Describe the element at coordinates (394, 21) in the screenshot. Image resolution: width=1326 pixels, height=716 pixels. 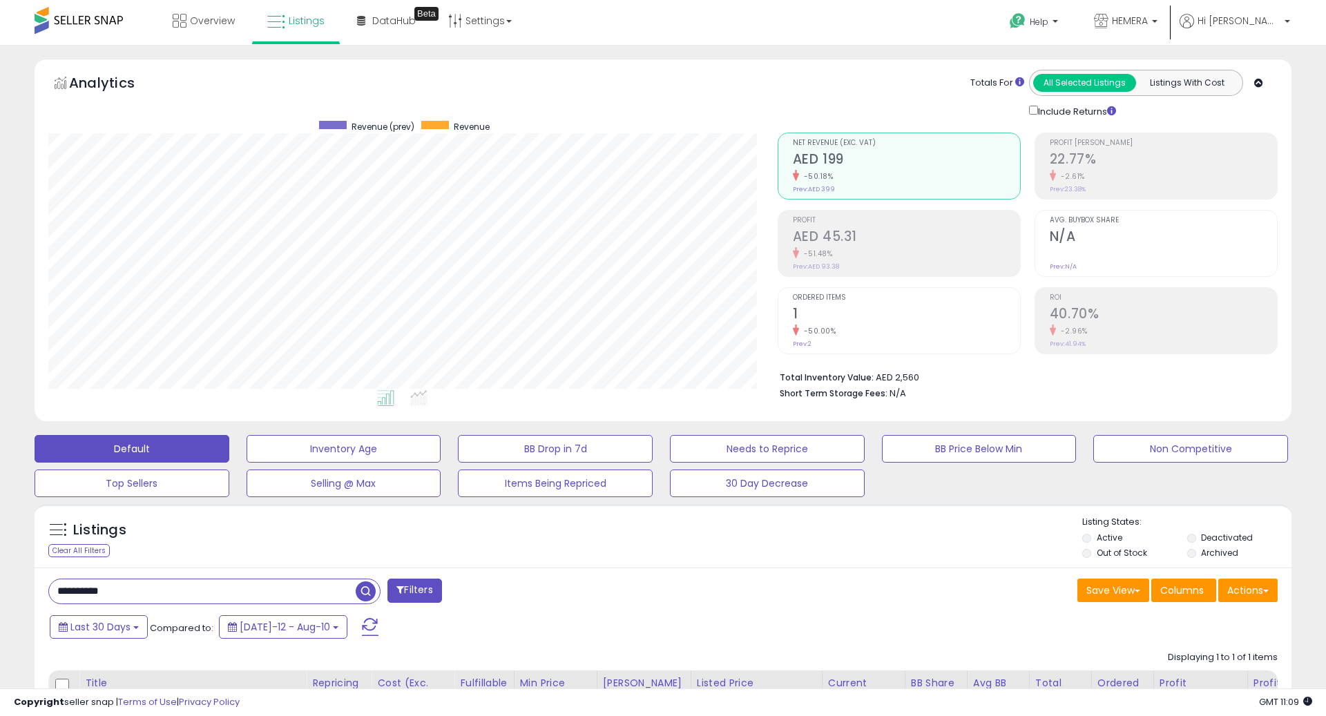
I see `span: DataHub` at that location.